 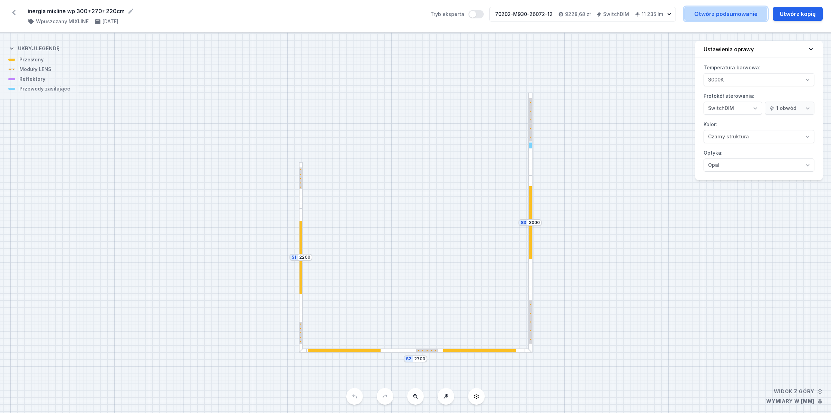 What do you see at coordinates (578, 14) in the screenshot?
I see `h4: 9228,68 zł` at bounding box center [578, 14].